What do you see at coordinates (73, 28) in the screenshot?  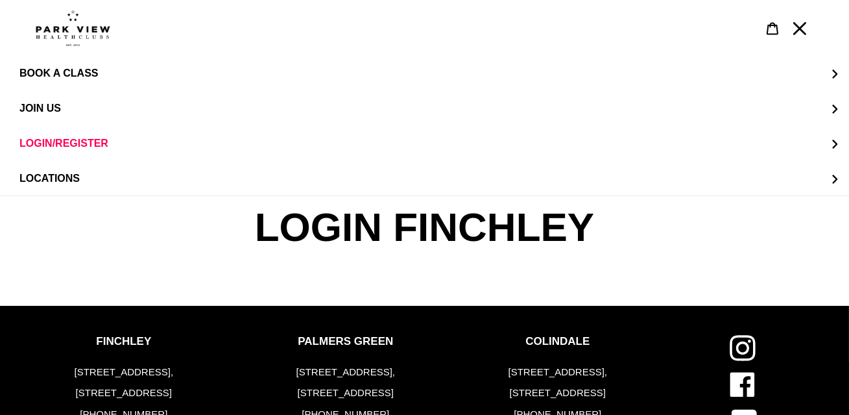 I see `img: Park view health clubs is a gym near you.` at bounding box center [73, 28].